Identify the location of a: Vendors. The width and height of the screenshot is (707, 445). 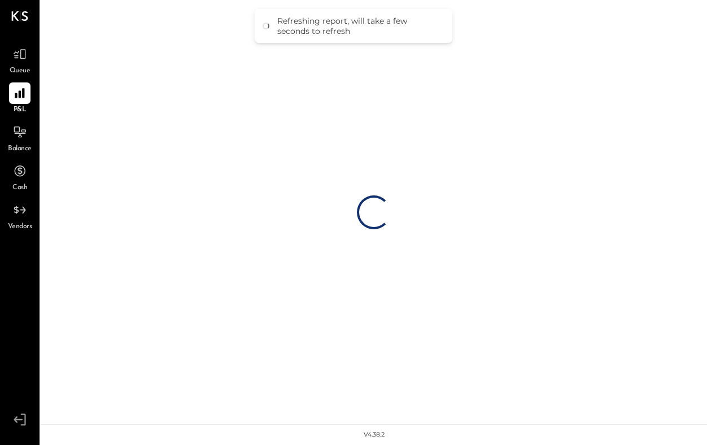
(20, 216).